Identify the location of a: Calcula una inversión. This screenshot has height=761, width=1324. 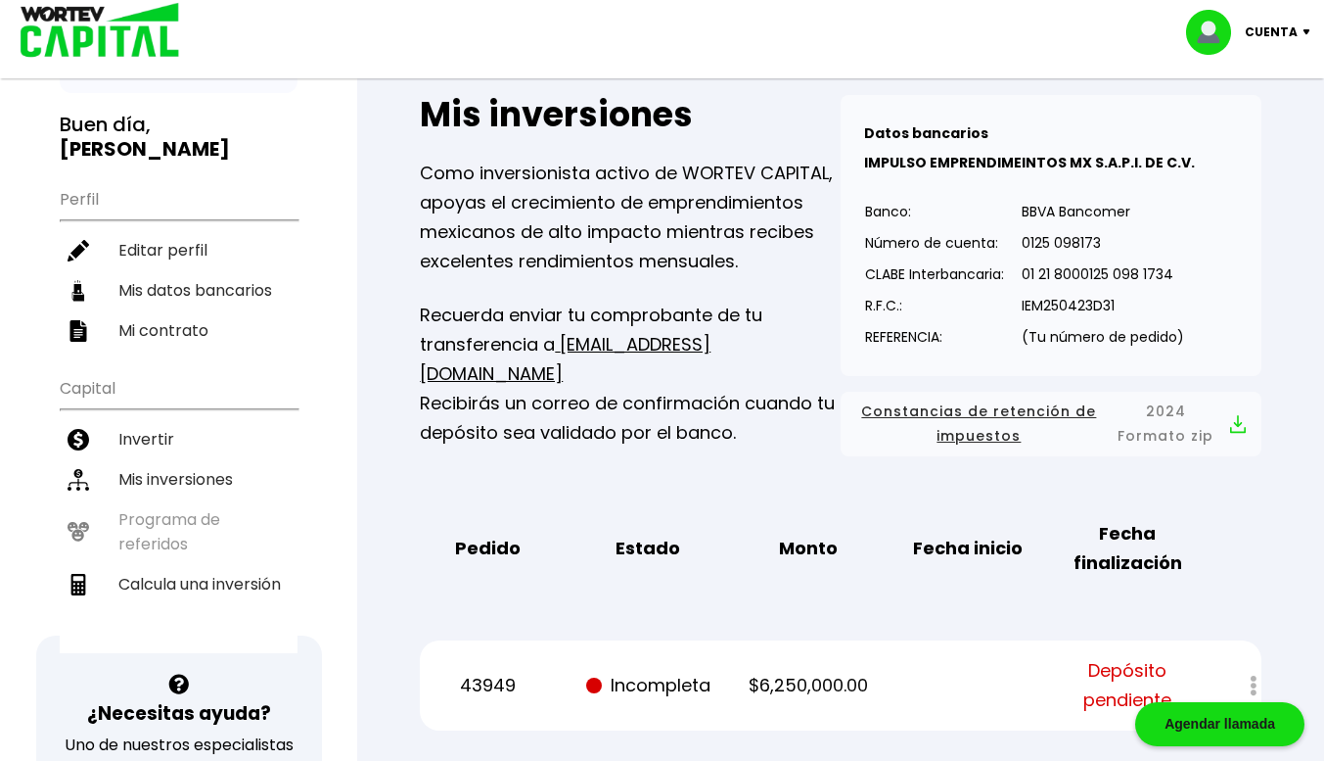
(178, 583).